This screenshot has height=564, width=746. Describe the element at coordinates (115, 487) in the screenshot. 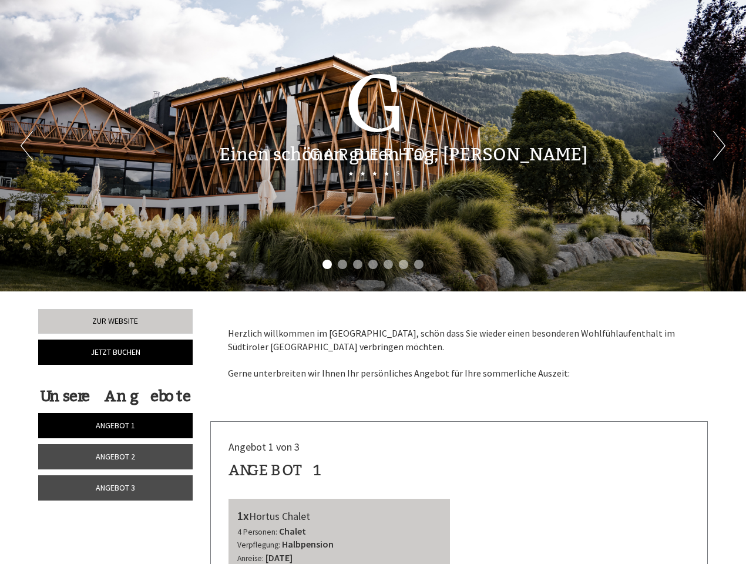

I see `span: Angebot 3` at that location.